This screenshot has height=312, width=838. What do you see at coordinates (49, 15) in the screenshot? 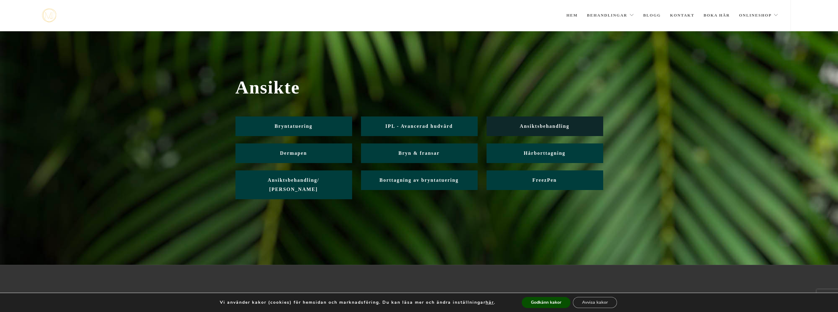
I see `img: mjstudio` at bounding box center [49, 15].